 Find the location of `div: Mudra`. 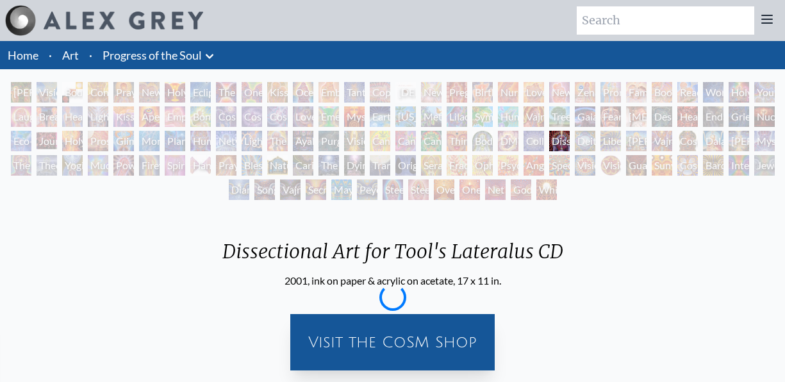

div: Mudra is located at coordinates (98, 165).